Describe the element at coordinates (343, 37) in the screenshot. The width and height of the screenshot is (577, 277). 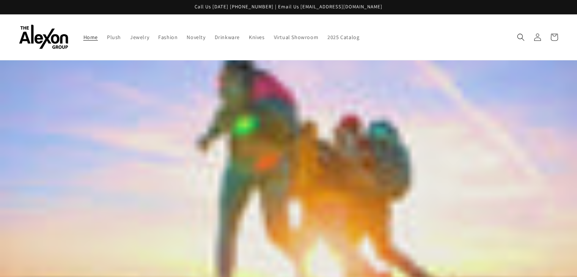
I see `a: 2025 Catalog` at that location.